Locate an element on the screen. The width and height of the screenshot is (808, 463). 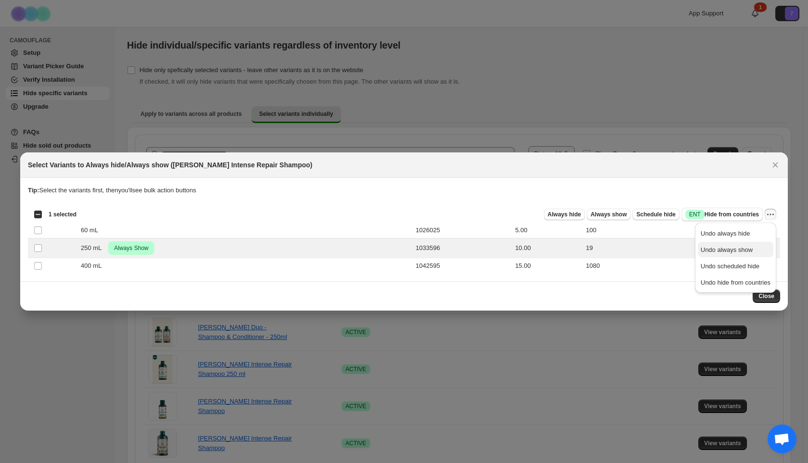
td: 1042595 is located at coordinates (462, 266).